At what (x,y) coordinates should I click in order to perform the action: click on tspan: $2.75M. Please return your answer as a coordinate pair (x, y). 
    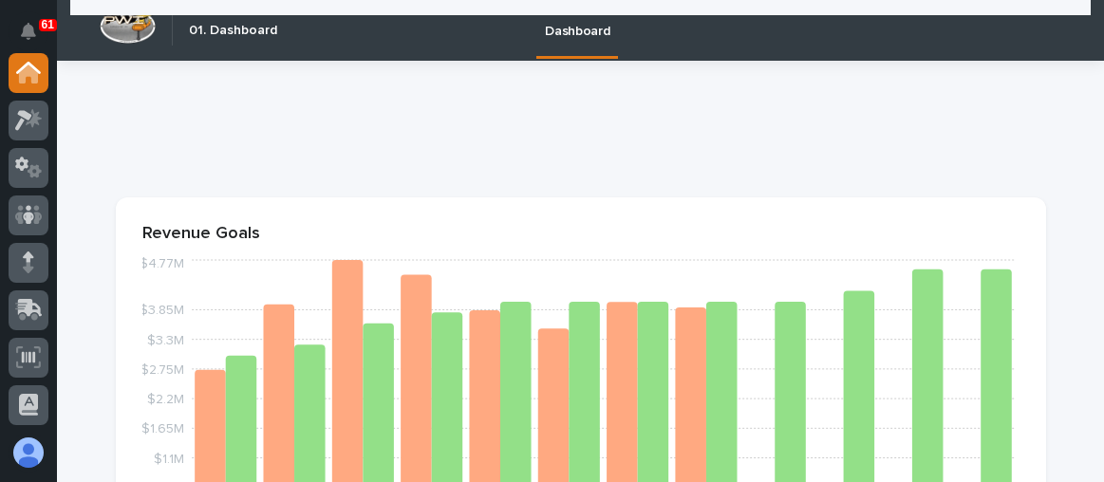
    Looking at the image, I should click on (162, 370).